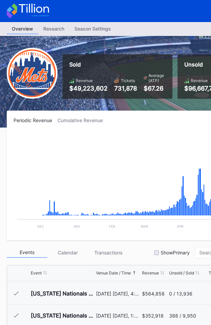 This screenshot has width=211, height=325. I want to click on div: Venue Date / Time, so click(114, 272).